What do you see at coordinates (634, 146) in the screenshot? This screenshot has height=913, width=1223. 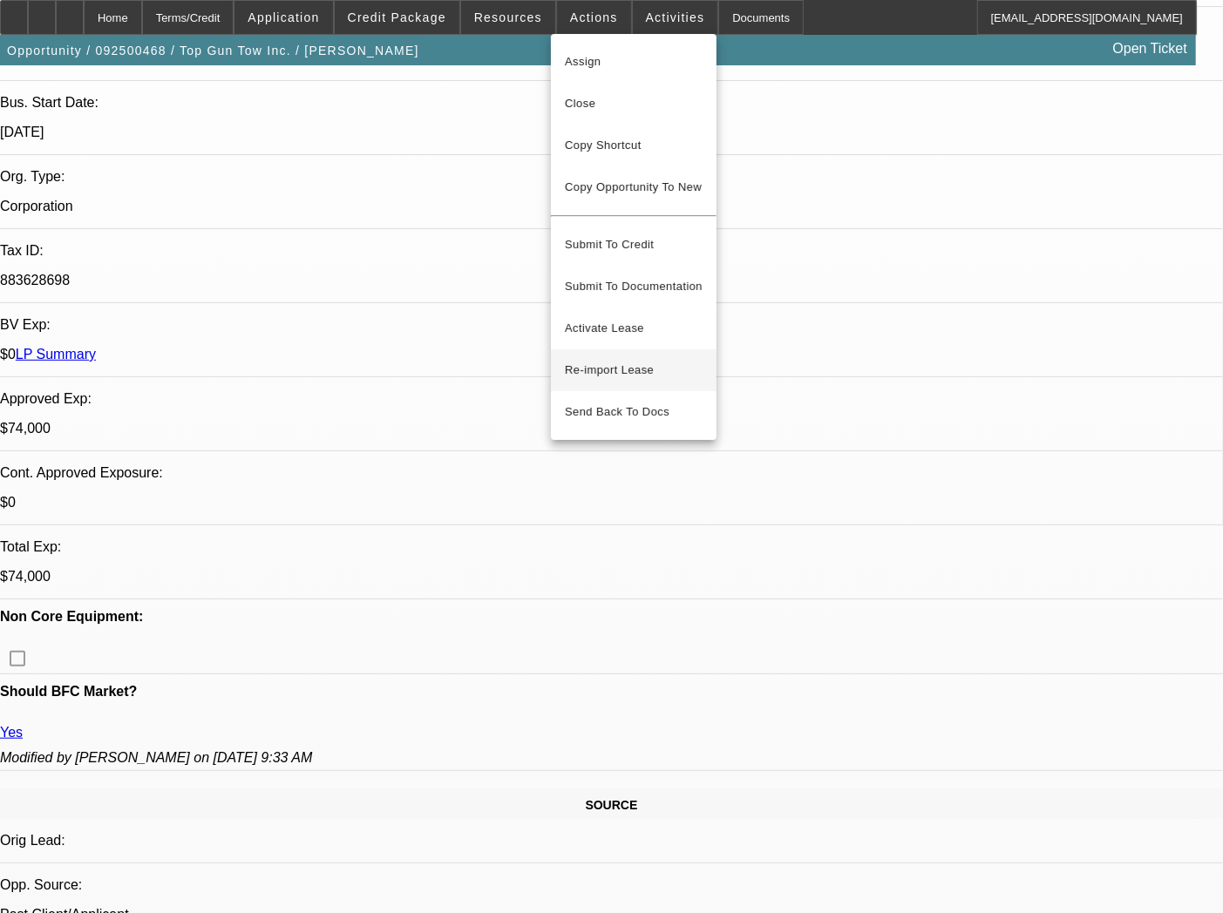 I see `span: Copy Shortcut` at bounding box center [634, 146].